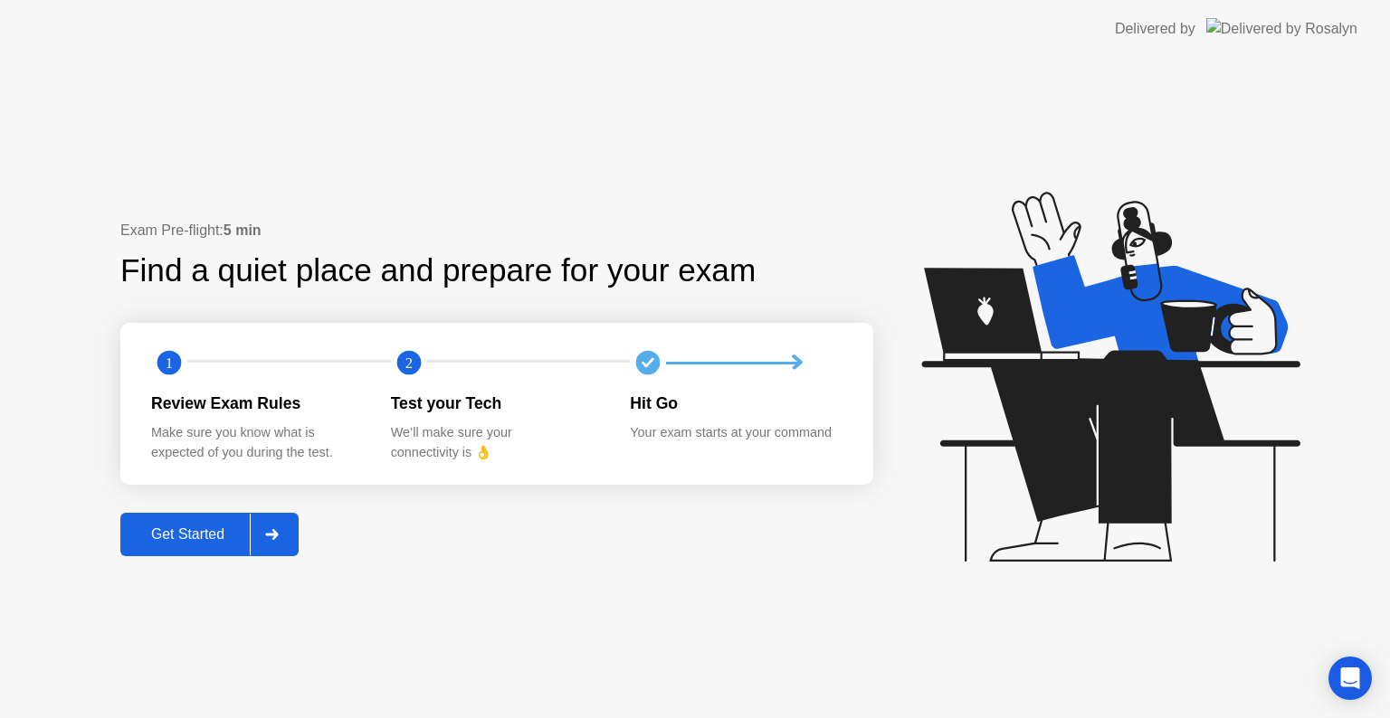 The width and height of the screenshot is (1390, 718). Describe the element at coordinates (187, 535) in the screenshot. I see `div: Get Started` at that location.